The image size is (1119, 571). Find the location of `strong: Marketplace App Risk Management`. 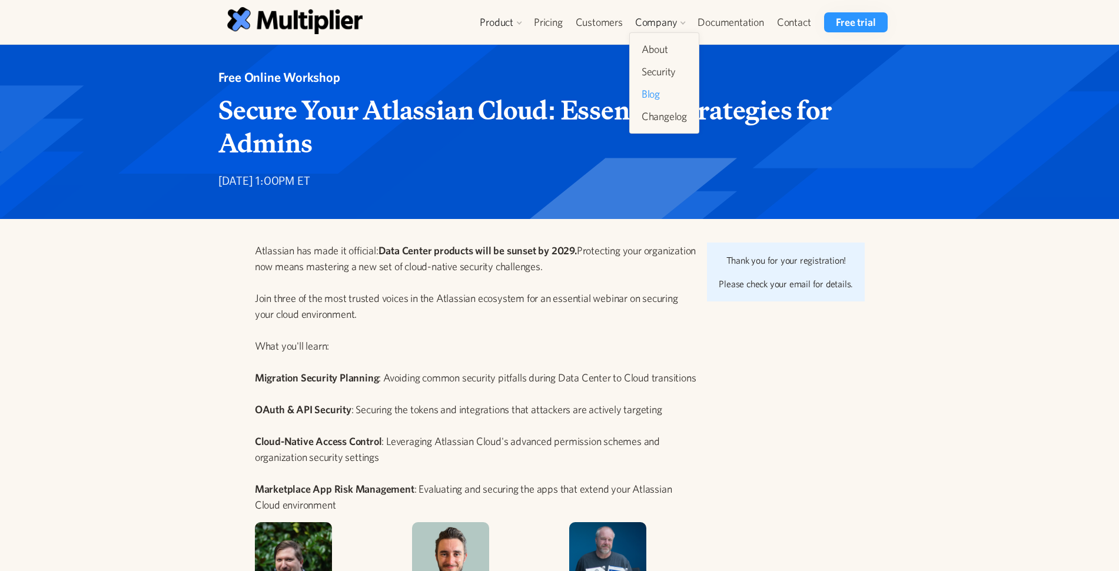

strong: Marketplace App Risk Management is located at coordinates (334, 488).